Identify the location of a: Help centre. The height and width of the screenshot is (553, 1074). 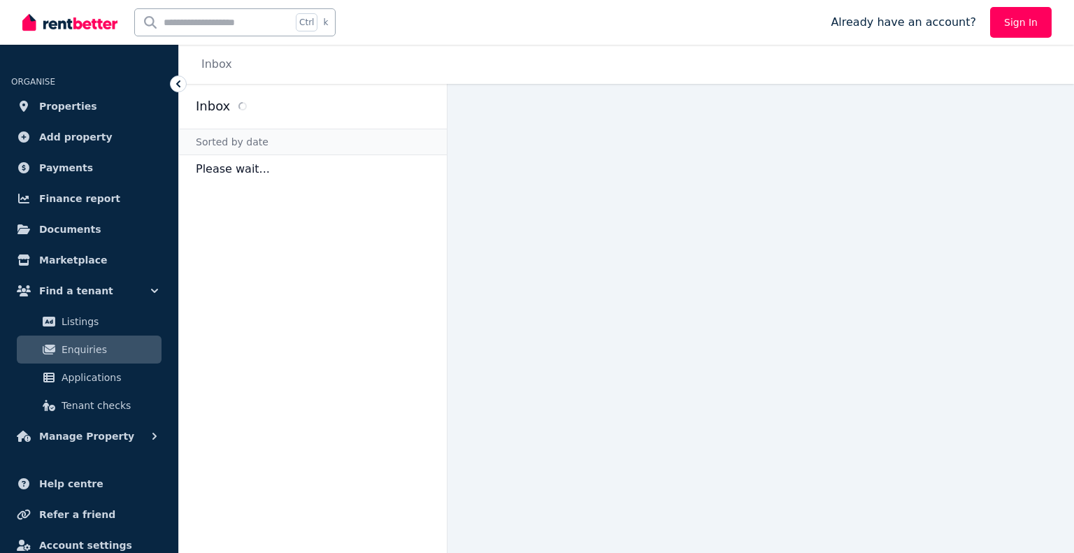
(89, 484).